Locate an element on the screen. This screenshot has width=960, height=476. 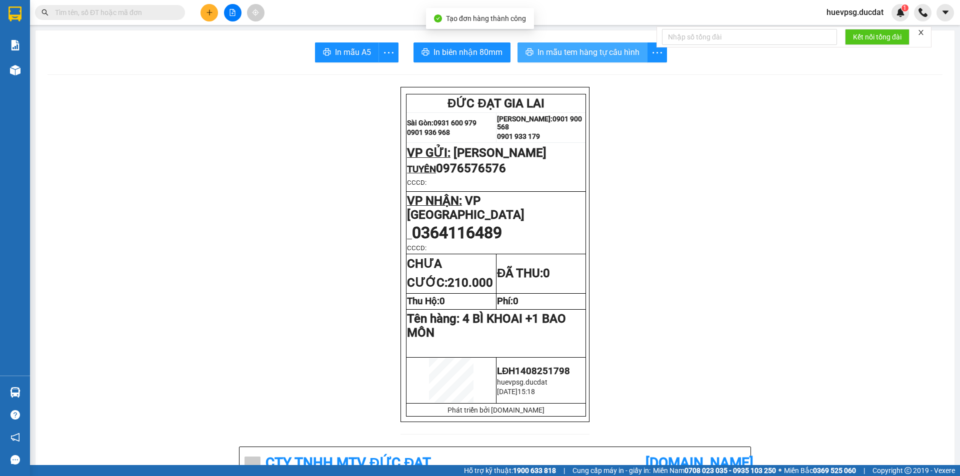
img: logo-vxr is located at coordinates (15, 14).